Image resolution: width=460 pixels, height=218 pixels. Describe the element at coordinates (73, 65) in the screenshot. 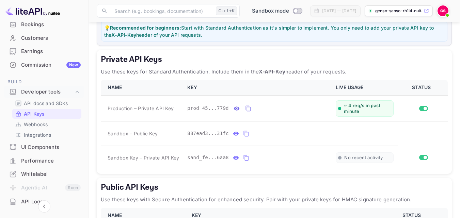

I see `div: New` at that location.